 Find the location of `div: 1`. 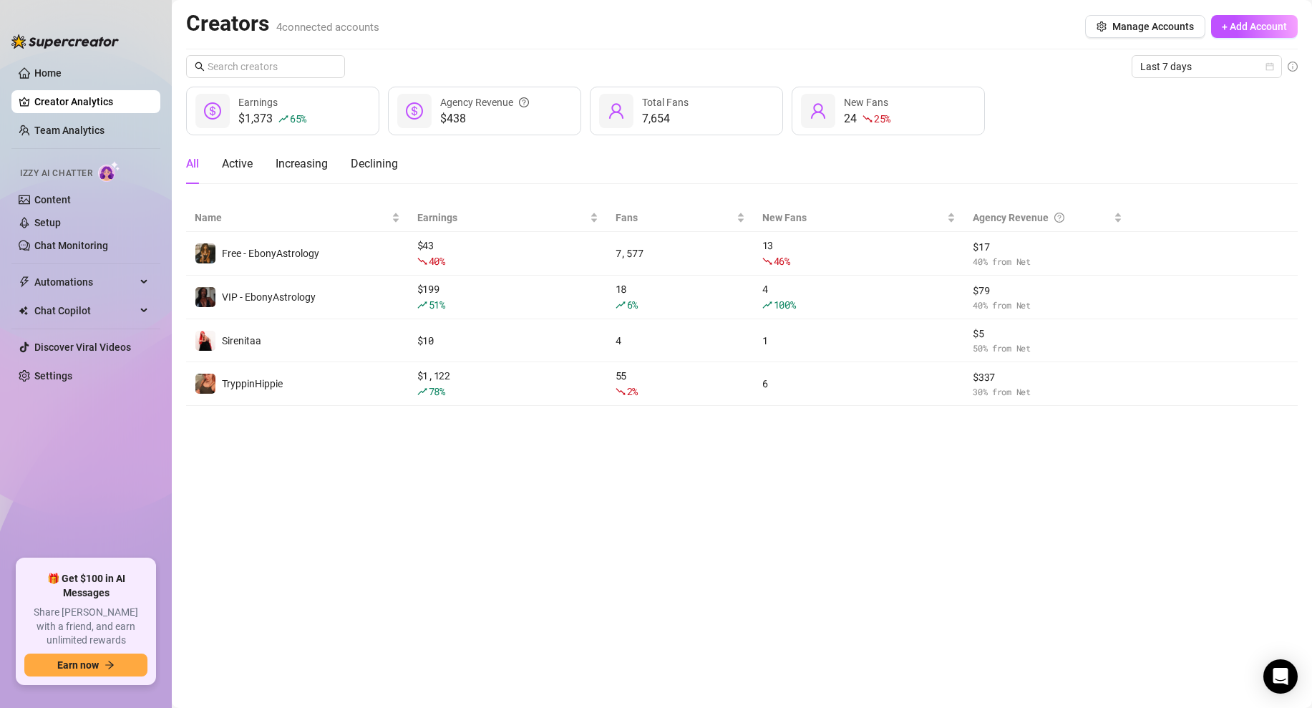

div: 1 is located at coordinates (859, 341).